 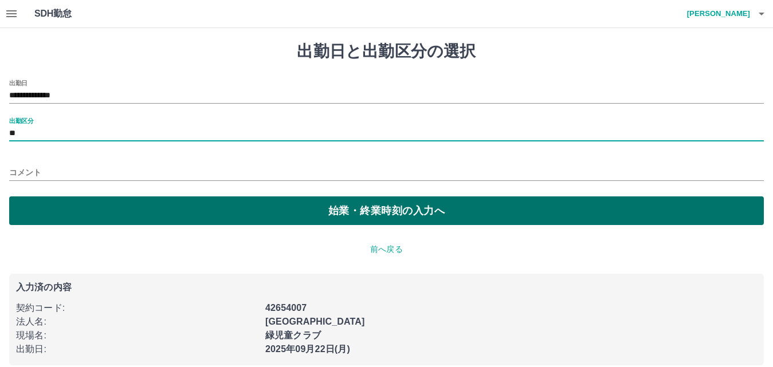 What do you see at coordinates (137, 336) in the screenshot?
I see `p: 現場名 :` at bounding box center [137, 336].